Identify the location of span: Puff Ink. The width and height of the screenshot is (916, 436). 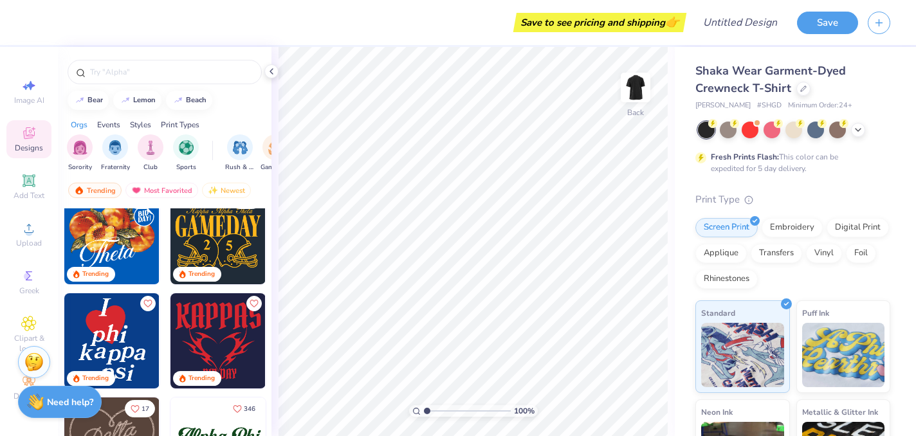
(816, 313).